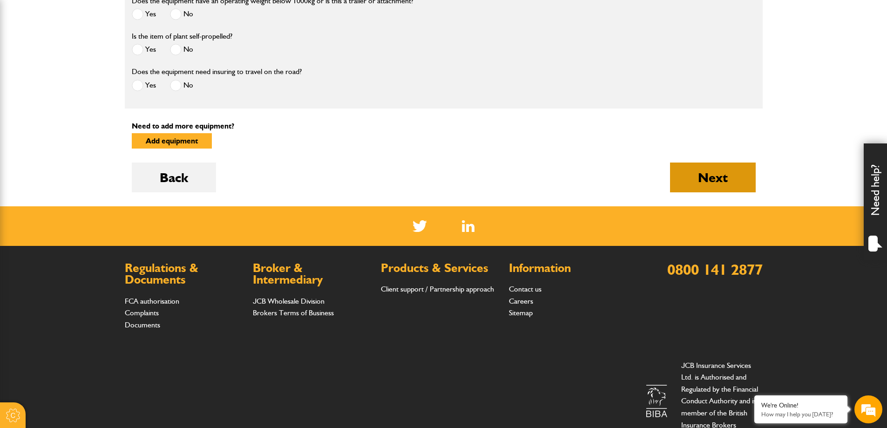  What do you see at coordinates (216, 72) in the screenshot?
I see `label: Does the equipment need insuring to travel on the road?` at bounding box center [216, 72].